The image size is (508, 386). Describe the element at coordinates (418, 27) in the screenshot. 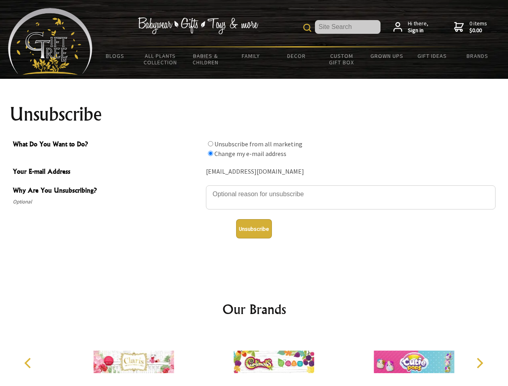

I see `span: Hi there,` at that location.